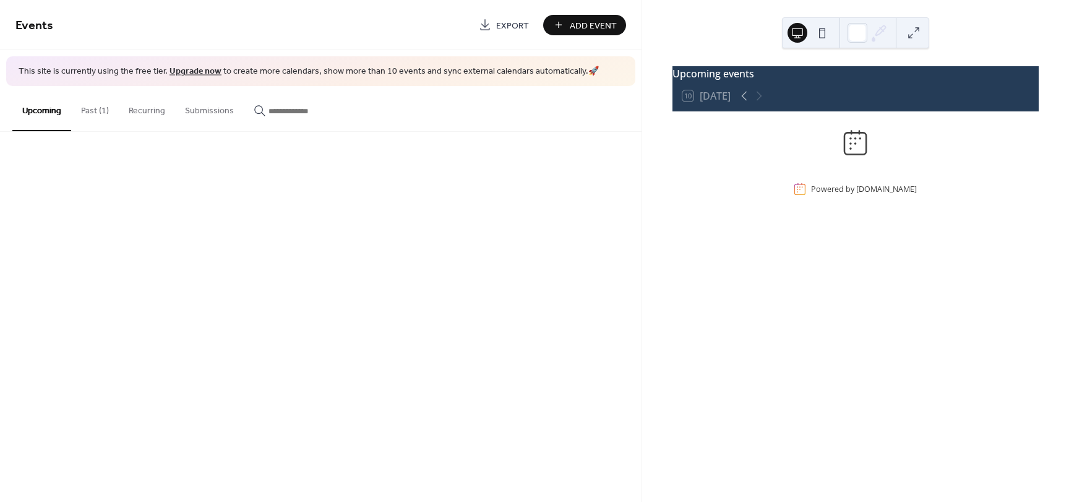 This screenshot has width=1069, height=502. What do you see at coordinates (34, 25) in the screenshot?
I see `span: Events` at bounding box center [34, 25].